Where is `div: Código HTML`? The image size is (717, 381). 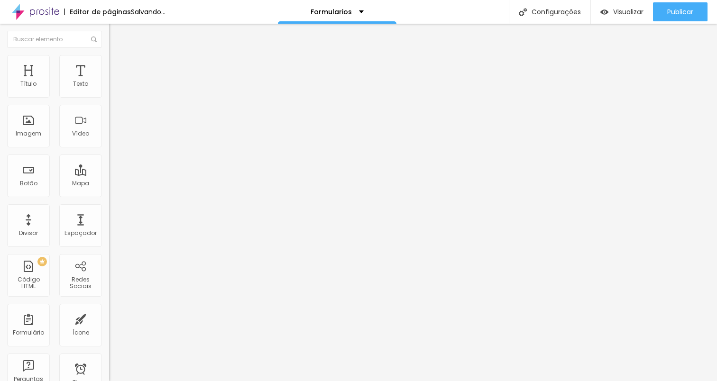 div: Código HTML is located at coordinates (28, 283).